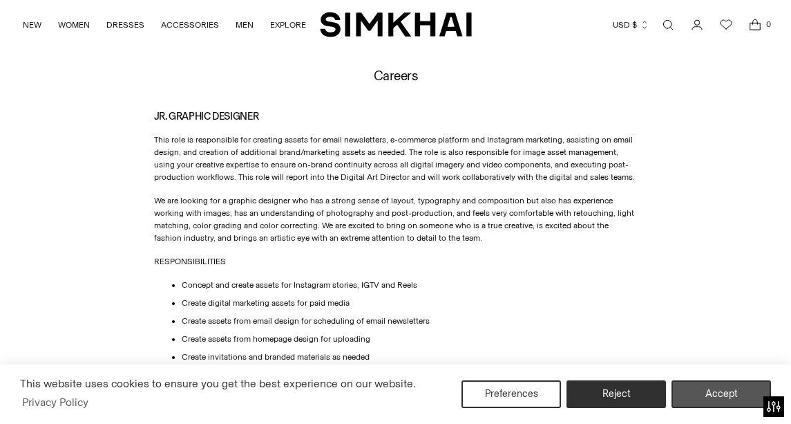  What do you see at coordinates (190, 261) in the screenshot?
I see `span: RESPONSIBILITIES` at bounding box center [190, 261].